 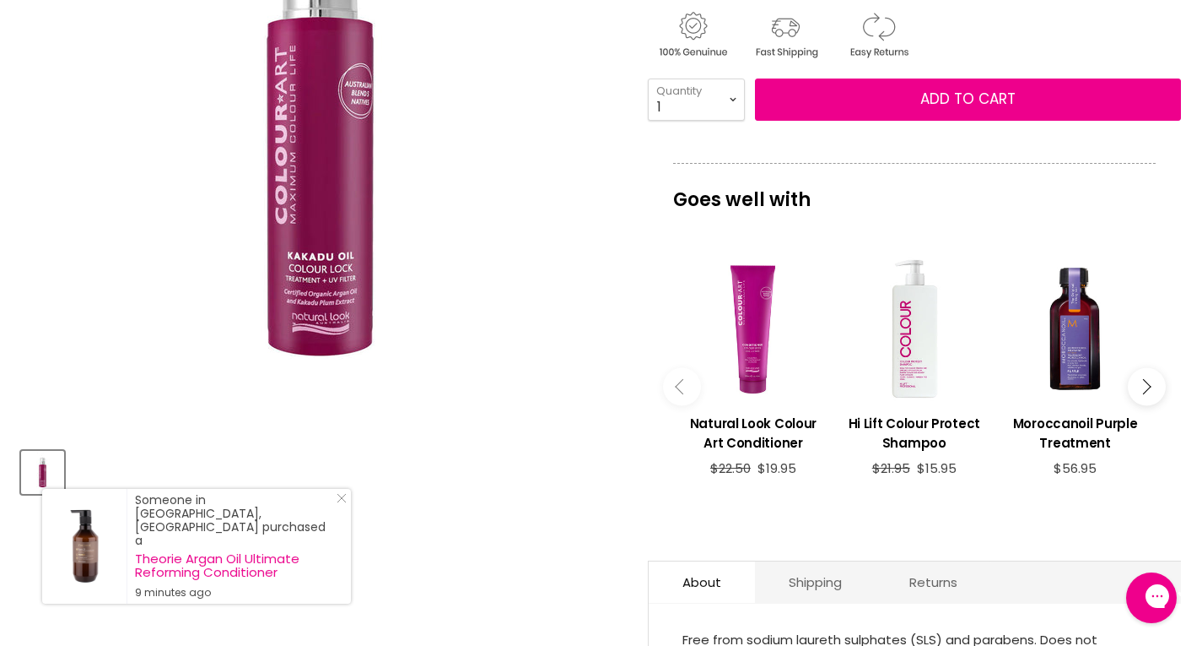 What do you see at coordinates (754, 433) in the screenshot?
I see `h3: Natural Look Colour Art Conditioner` at bounding box center [754, 433].